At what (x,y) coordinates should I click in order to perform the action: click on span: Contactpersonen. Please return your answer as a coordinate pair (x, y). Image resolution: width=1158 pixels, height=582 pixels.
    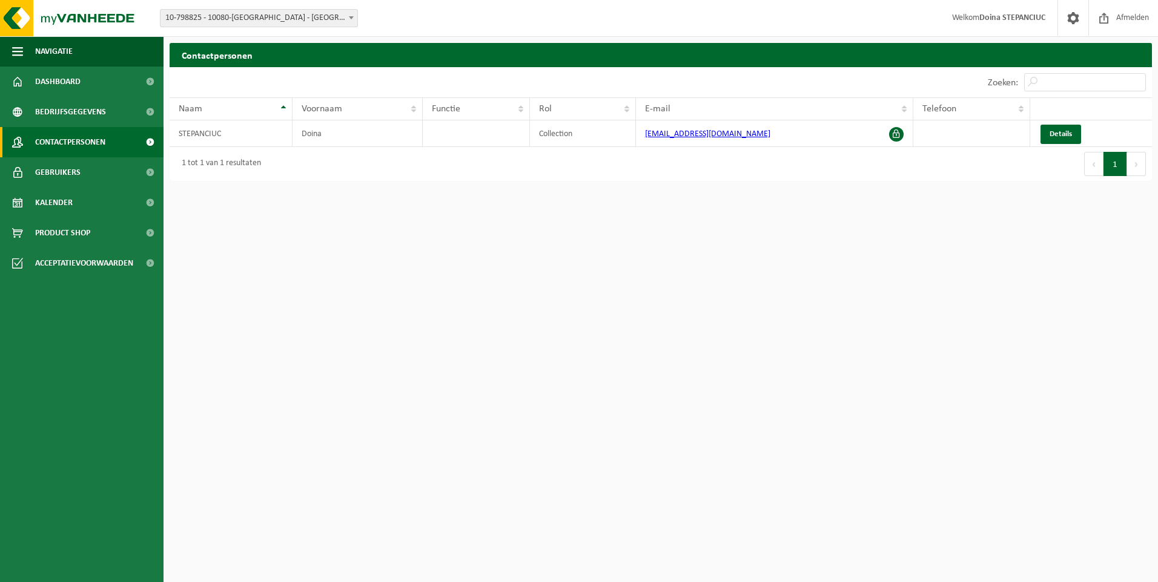
    Looking at the image, I should click on (70, 142).